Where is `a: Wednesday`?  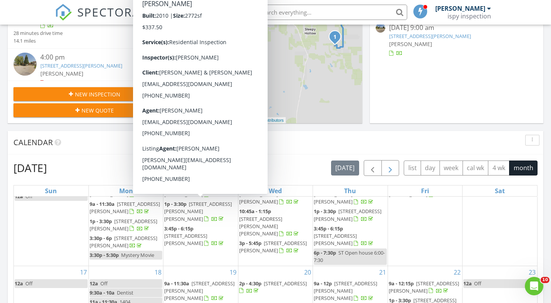 a: Wednesday is located at coordinates (275, 191).